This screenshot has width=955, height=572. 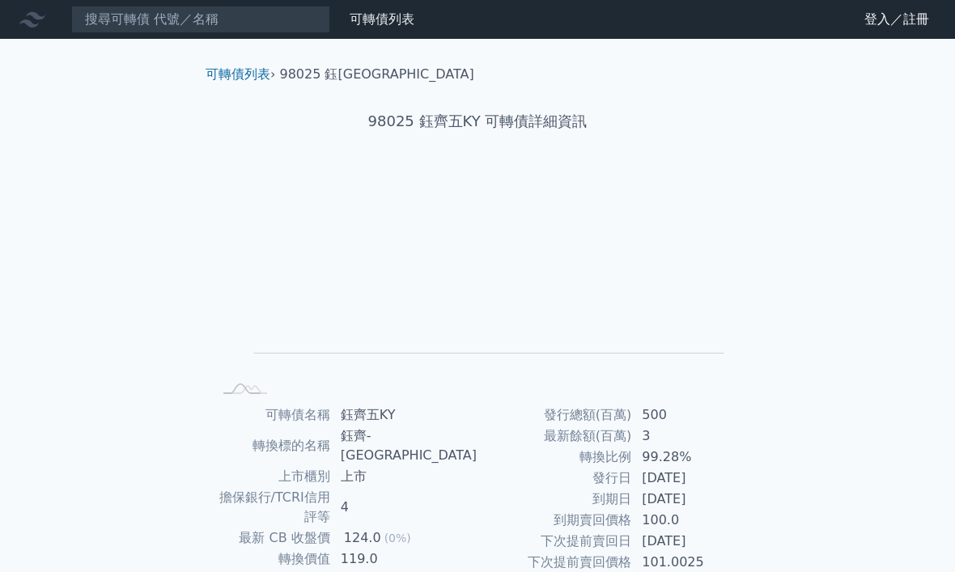 What do you see at coordinates (554, 542) in the screenshot?
I see `td: 下次提前賣回日` at bounding box center [554, 542].